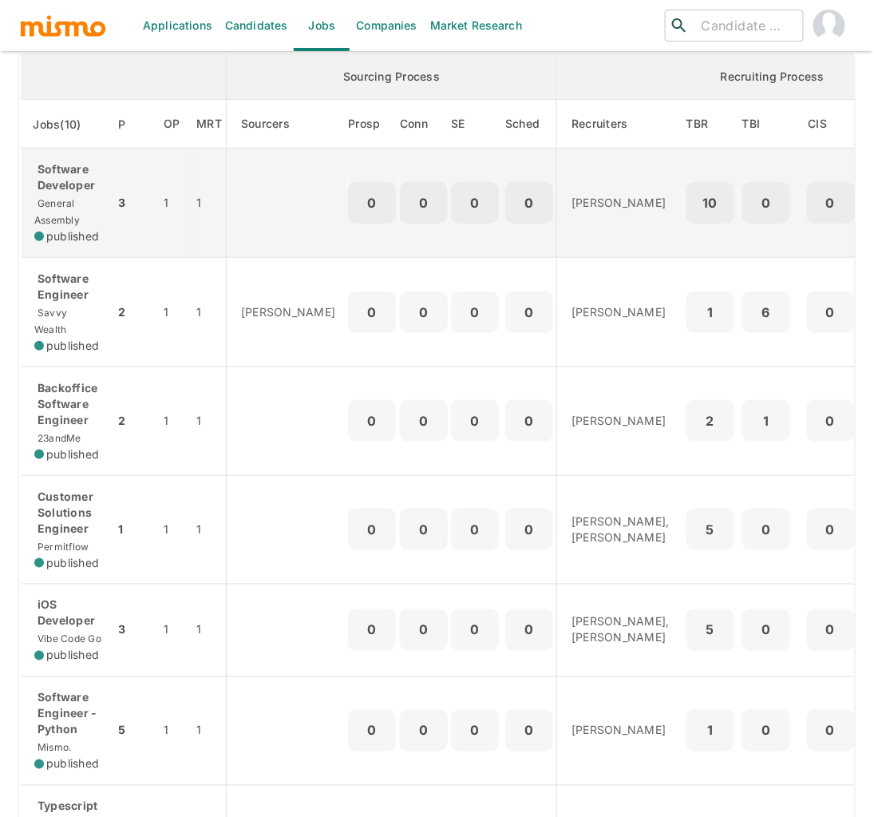  What do you see at coordinates (767, 124) in the screenshot?
I see `th: To Be Interviewed` at bounding box center [767, 124].